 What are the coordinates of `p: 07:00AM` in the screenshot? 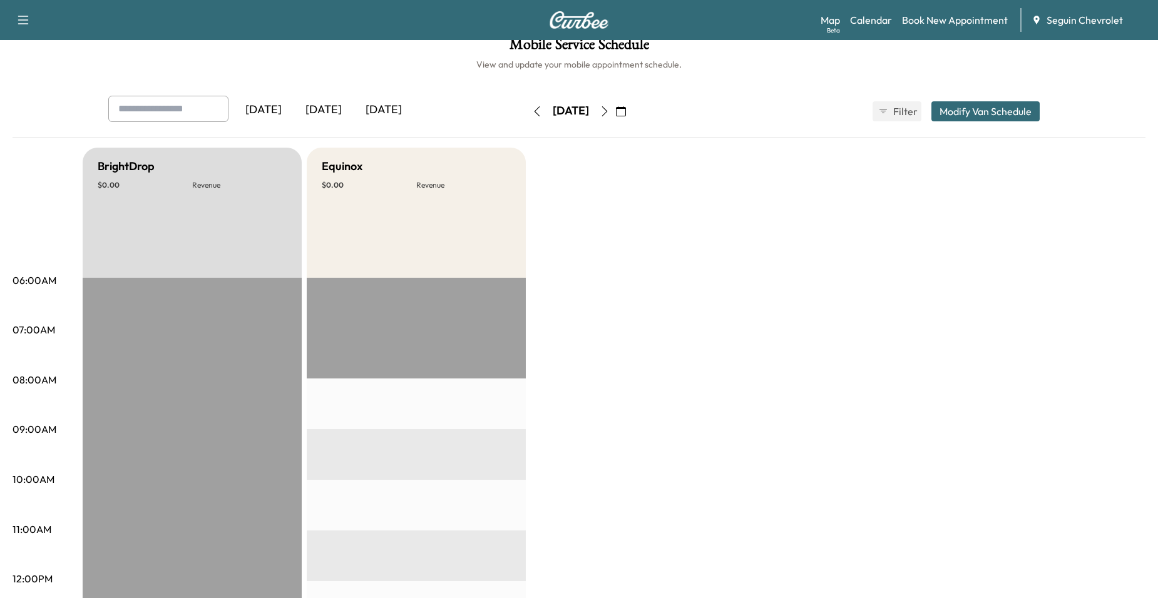 It's located at (34, 330).